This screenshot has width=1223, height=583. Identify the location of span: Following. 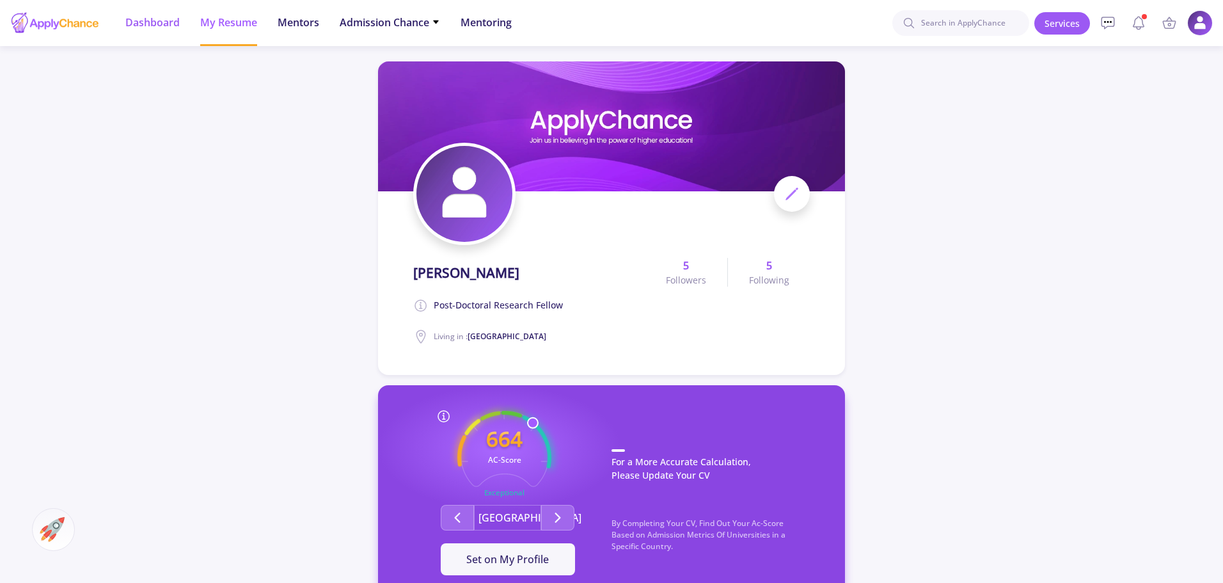
(769, 280).